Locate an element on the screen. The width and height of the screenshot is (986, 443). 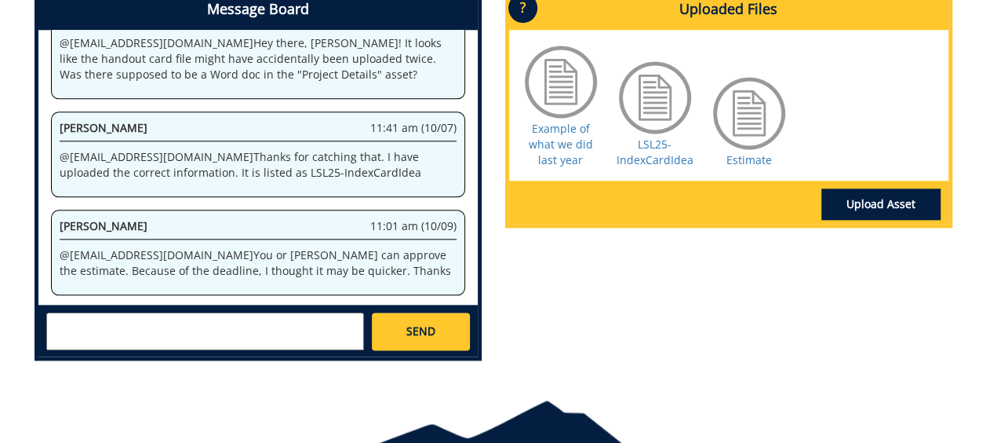
span: SEND is located at coordinates (421, 331).